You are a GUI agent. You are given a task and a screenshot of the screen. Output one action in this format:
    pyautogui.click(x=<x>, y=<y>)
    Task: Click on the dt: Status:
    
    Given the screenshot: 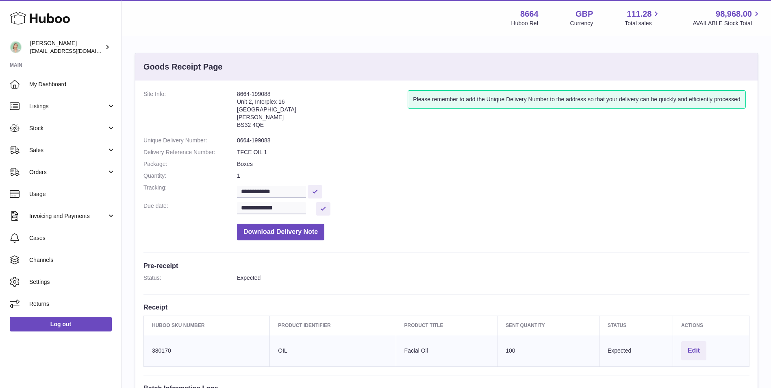 What is the action you would take?
    pyautogui.click(x=190, y=278)
    